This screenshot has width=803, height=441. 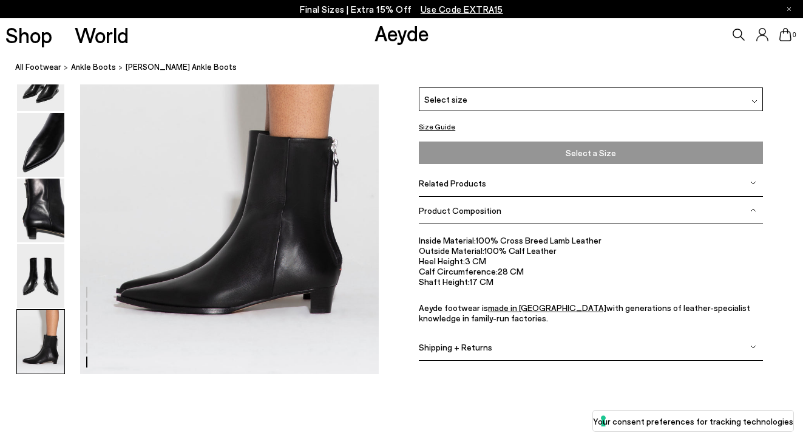 What do you see at coordinates (38, 67) in the screenshot?
I see `a: All Footwear` at bounding box center [38, 67].